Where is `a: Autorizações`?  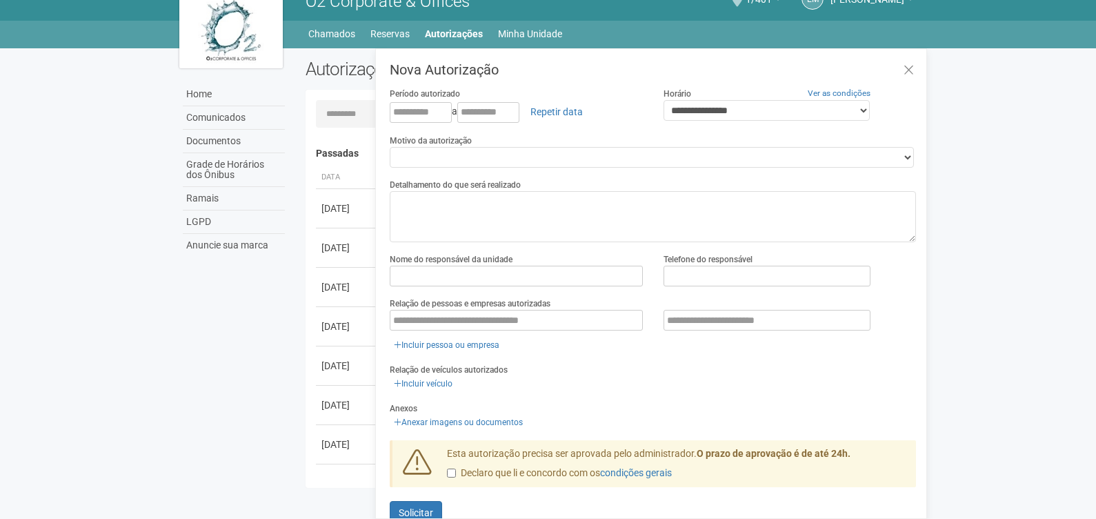 a: Autorizações is located at coordinates (454, 34).